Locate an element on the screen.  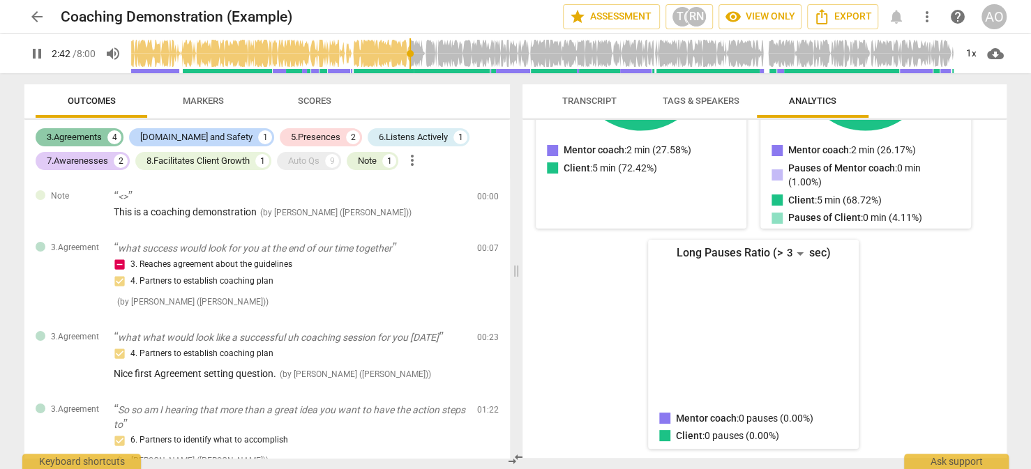
p: So so am I hearing that more than a great idea you want to have the action steps to is located at coordinates (289, 417).